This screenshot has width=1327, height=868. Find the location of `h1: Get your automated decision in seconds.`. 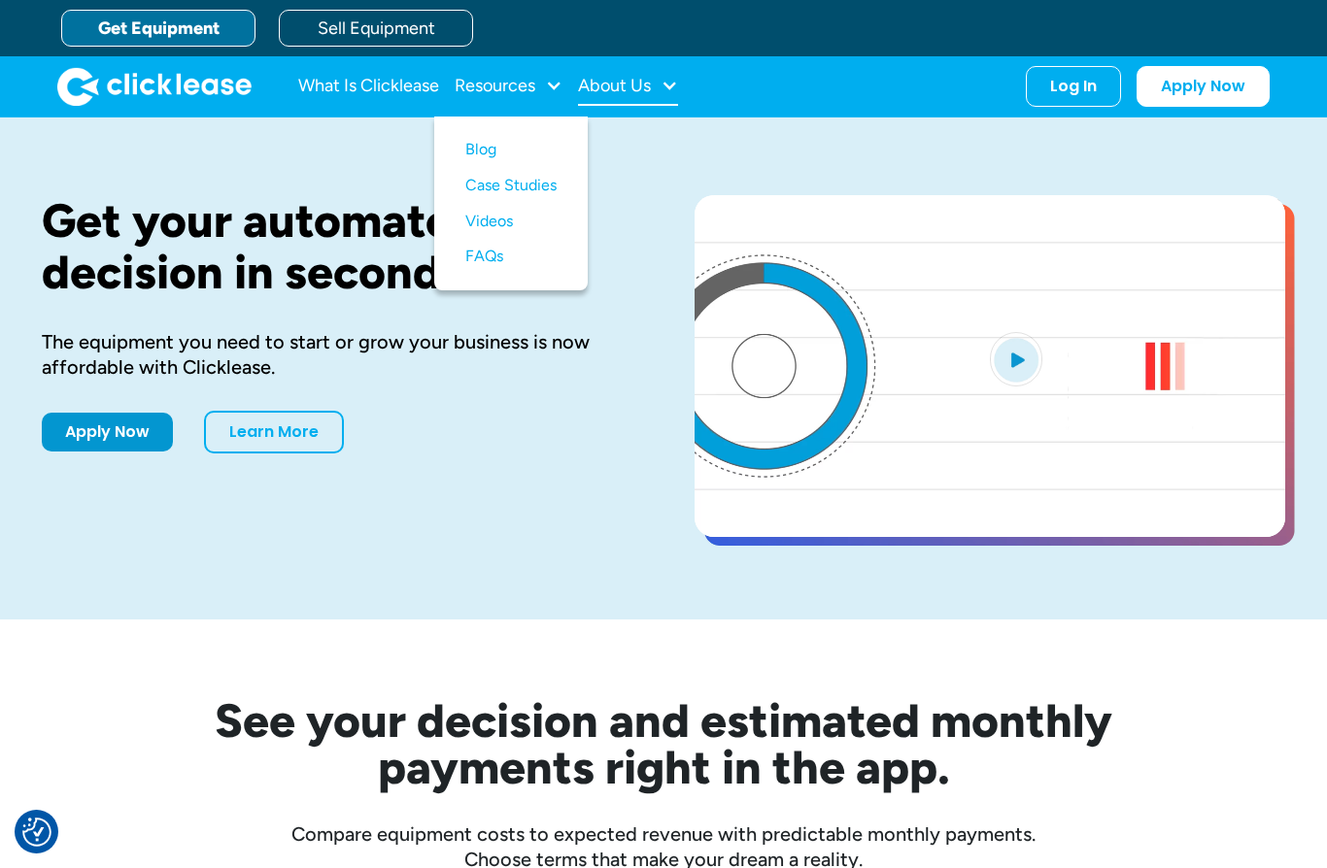

h1: Get your automated decision in seconds. is located at coordinates (337, 247).